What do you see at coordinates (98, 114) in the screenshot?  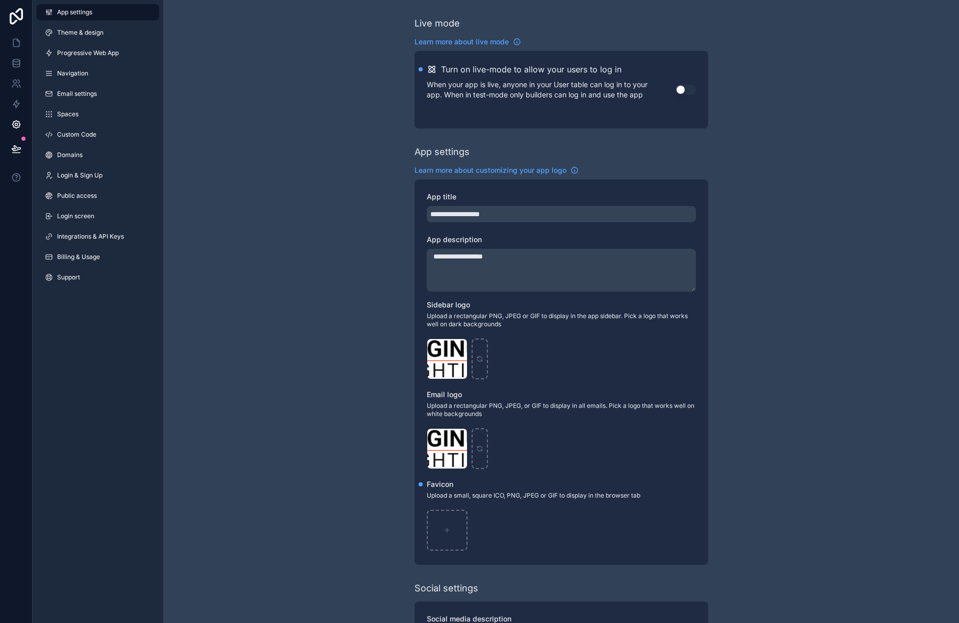 I see `a: Spaces` at bounding box center [98, 114].